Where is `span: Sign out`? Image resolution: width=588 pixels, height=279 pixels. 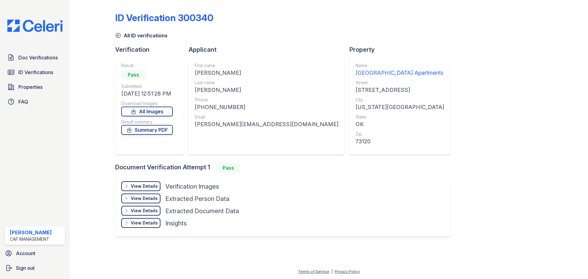 span: Sign out is located at coordinates (25, 268).